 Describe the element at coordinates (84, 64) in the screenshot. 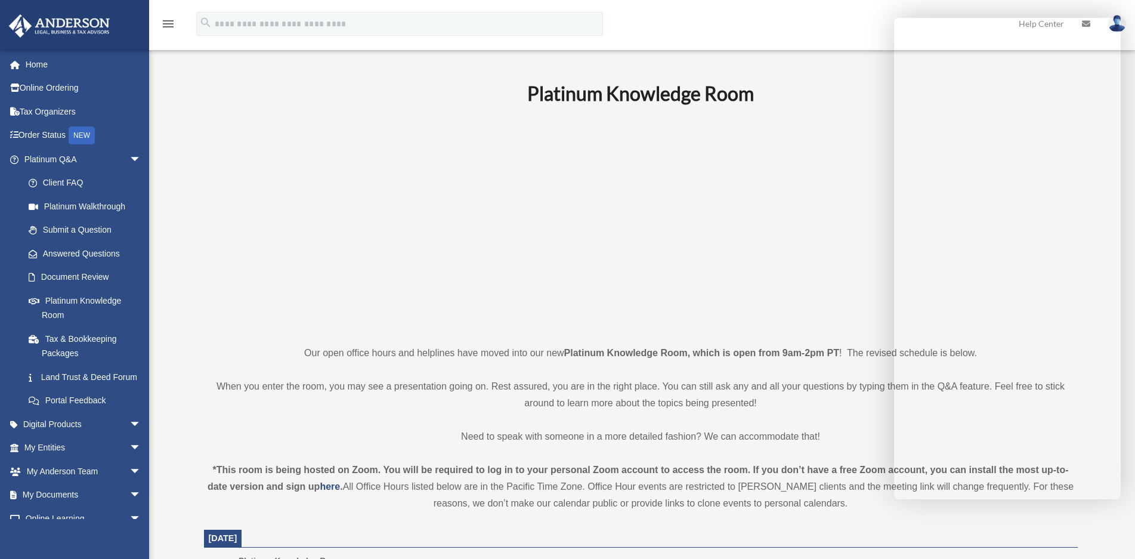

I see `a: Home` at that location.